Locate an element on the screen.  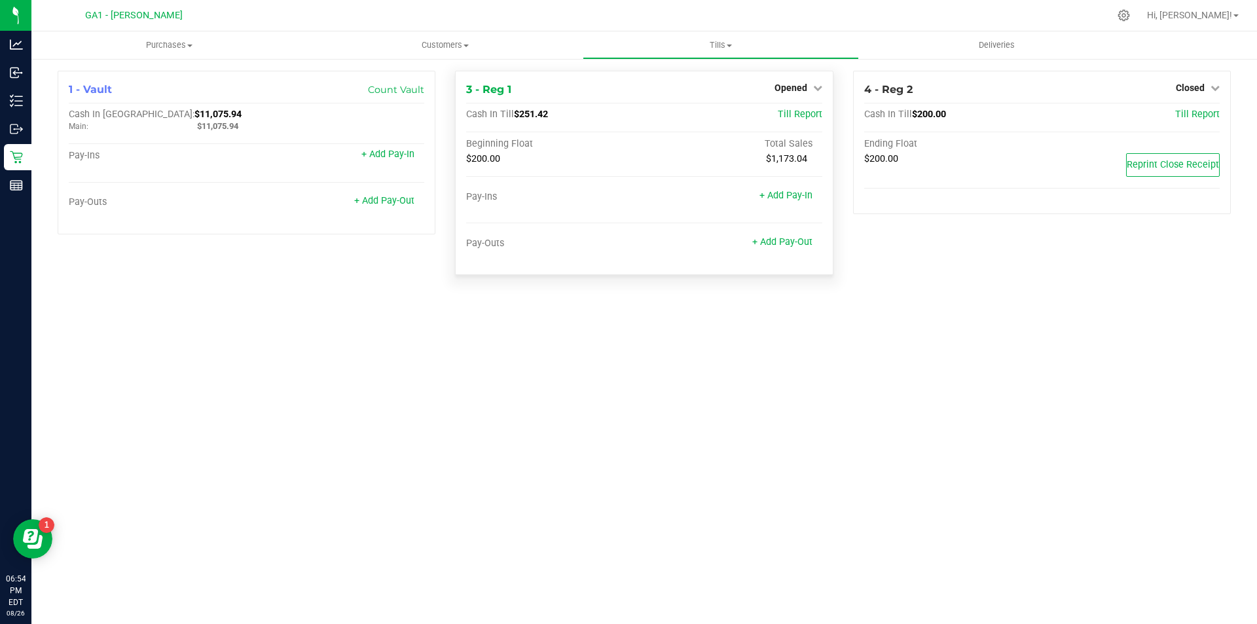
p: 06:54 PM EDT is located at coordinates (16, 590).